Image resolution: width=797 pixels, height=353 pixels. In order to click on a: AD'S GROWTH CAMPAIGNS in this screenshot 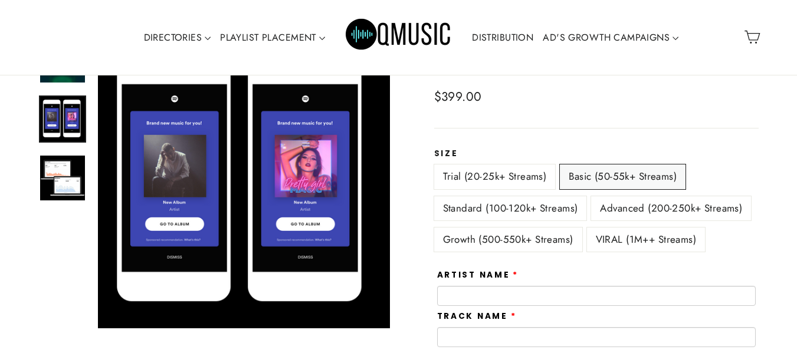, I will do `click(611, 38)`.